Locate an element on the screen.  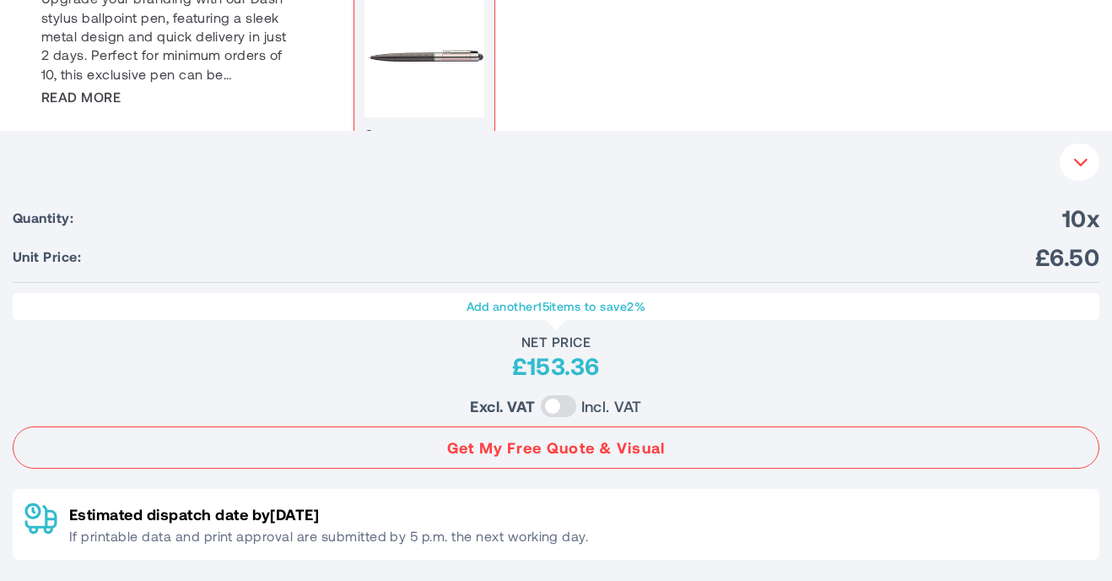
img: Delivery is located at coordinates (41, 518).